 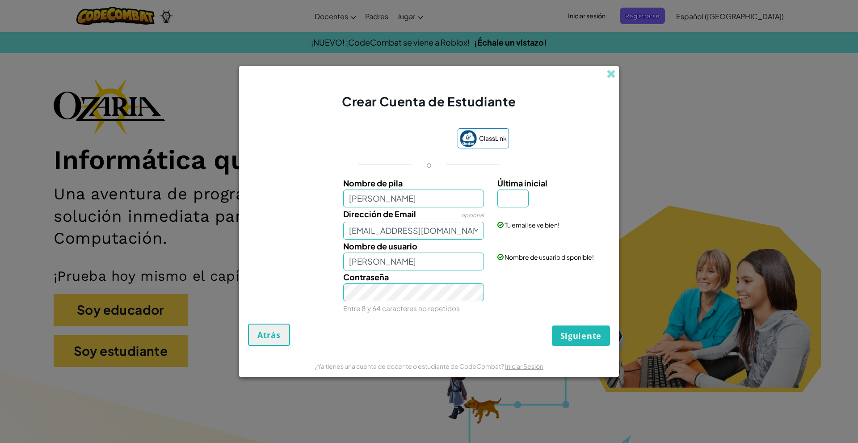 What do you see at coordinates (410, 366) in the screenshot?
I see `span: ¿Ya tienes una cuenta de docente o estudiante de CodeCombat?` at bounding box center [410, 366].